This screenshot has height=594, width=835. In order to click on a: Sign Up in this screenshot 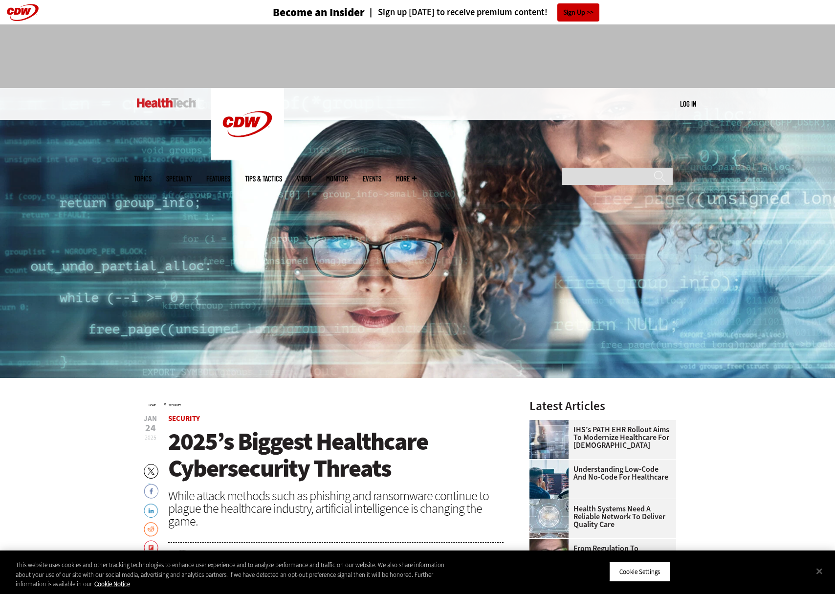, I will do `click(578, 12)`.